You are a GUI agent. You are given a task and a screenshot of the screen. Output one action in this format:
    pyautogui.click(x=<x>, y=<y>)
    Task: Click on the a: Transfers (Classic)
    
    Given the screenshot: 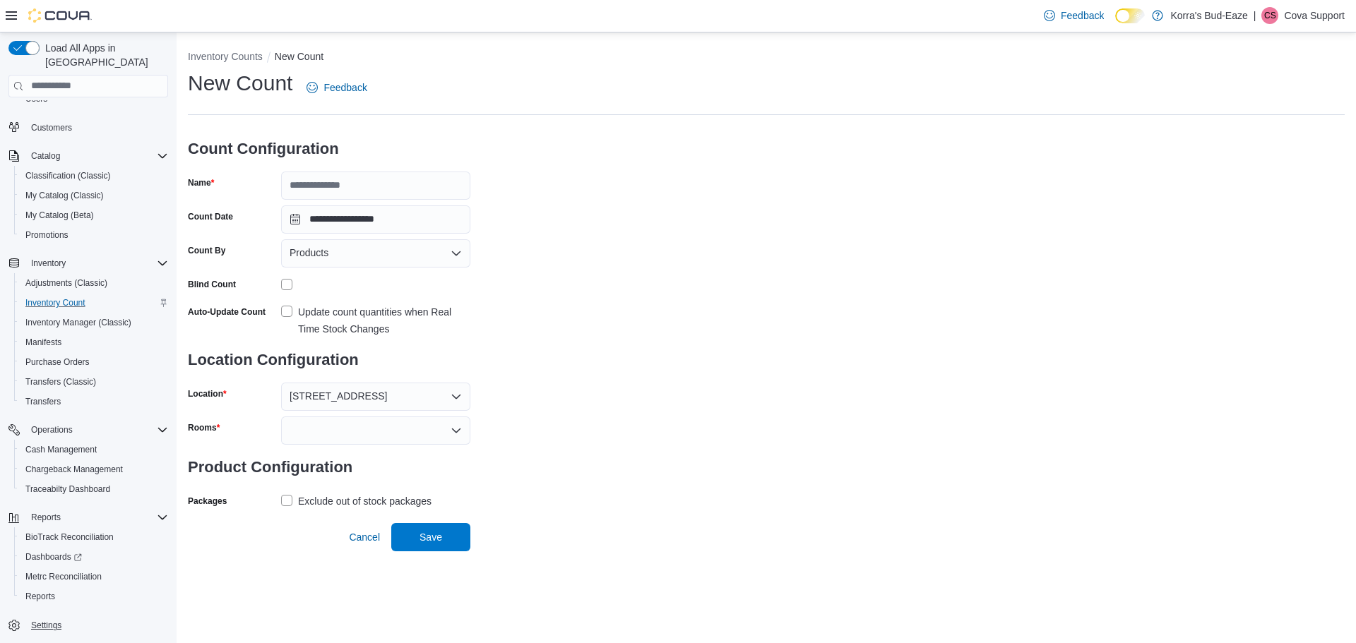 What is the action you would take?
    pyautogui.click(x=61, y=382)
    